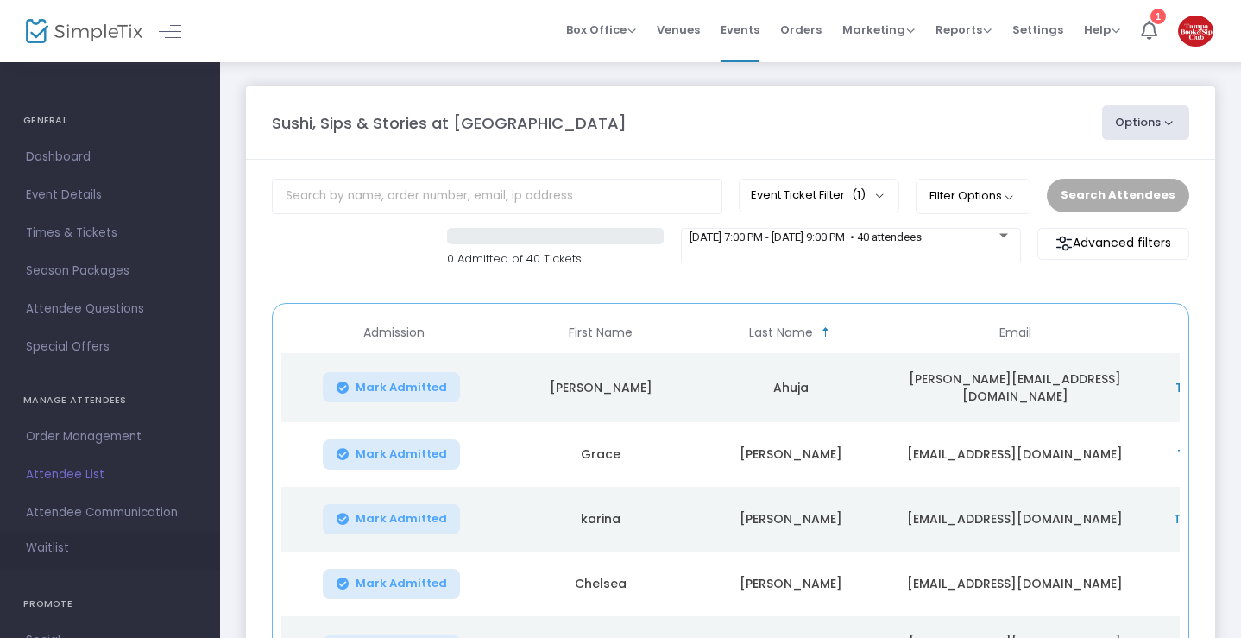 The image size is (1241, 638). What do you see at coordinates (600, 454) in the screenshot?
I see `td: Grace` at bounding box center [600, 454].